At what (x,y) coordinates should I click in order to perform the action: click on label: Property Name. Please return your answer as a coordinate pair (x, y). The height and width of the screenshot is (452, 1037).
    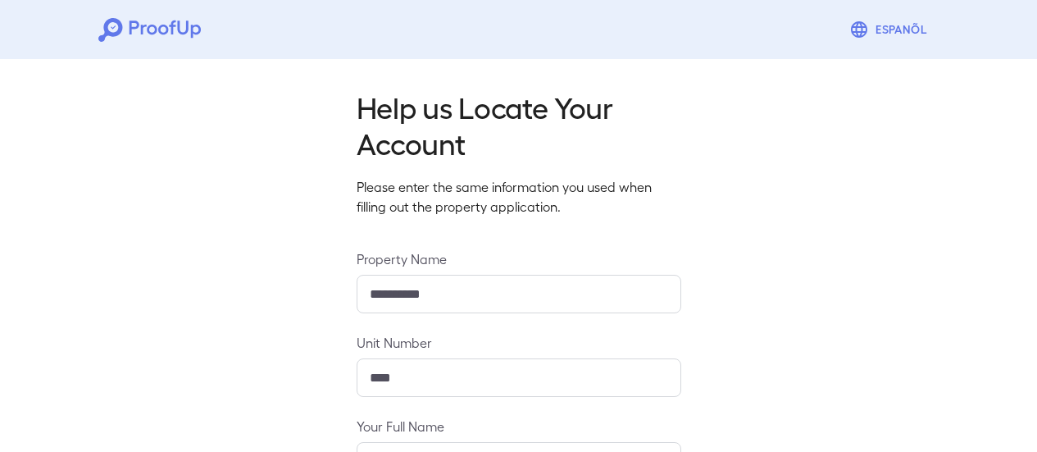
    Looking at the image, I should click on (519, 258).